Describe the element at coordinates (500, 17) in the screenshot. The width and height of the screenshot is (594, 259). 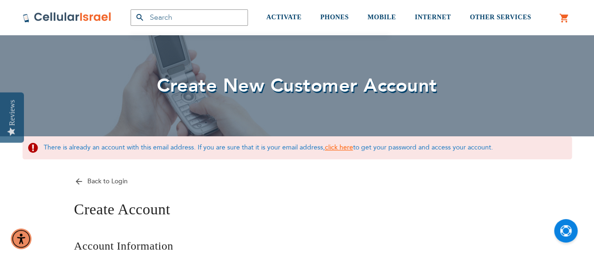
I see `span: OTHER SERVICES` at that location.